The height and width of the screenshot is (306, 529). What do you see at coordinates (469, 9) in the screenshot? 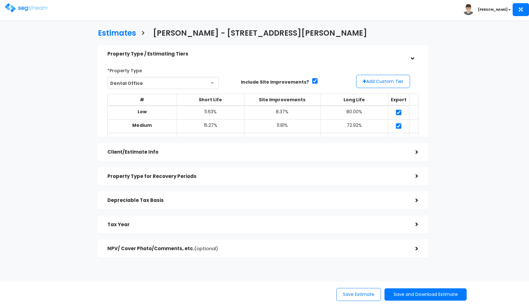
I see `img: avatar.png` at bounding box center [469, 9].